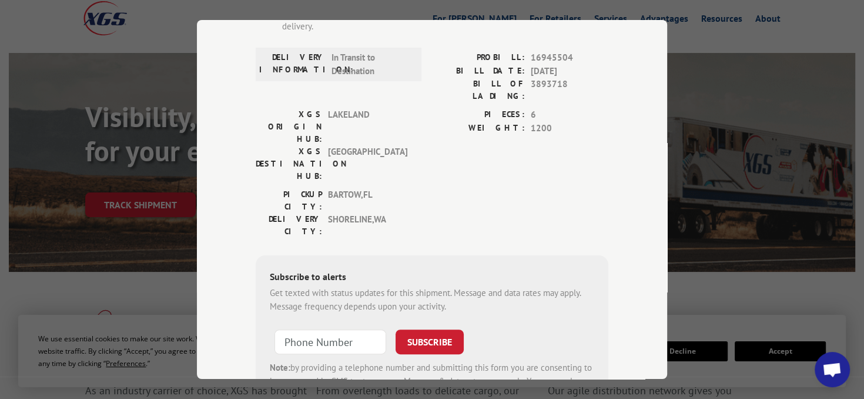  Describe the element at coordinates (479, 115) in the screenshot. I see `label: PIECES:` at that location.